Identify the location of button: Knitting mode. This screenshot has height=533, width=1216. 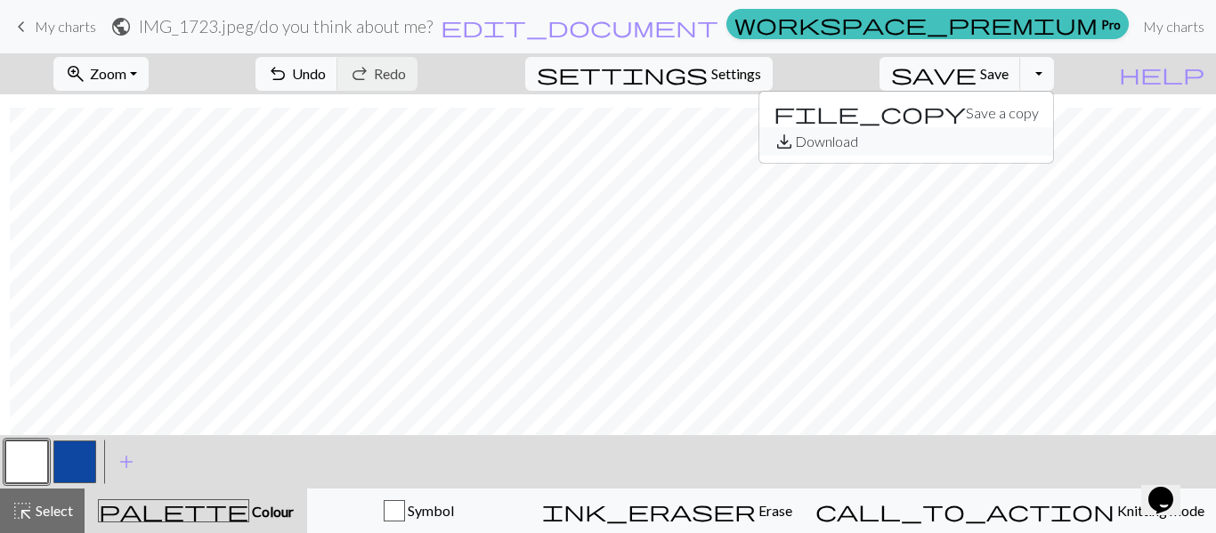
(1009, 511).